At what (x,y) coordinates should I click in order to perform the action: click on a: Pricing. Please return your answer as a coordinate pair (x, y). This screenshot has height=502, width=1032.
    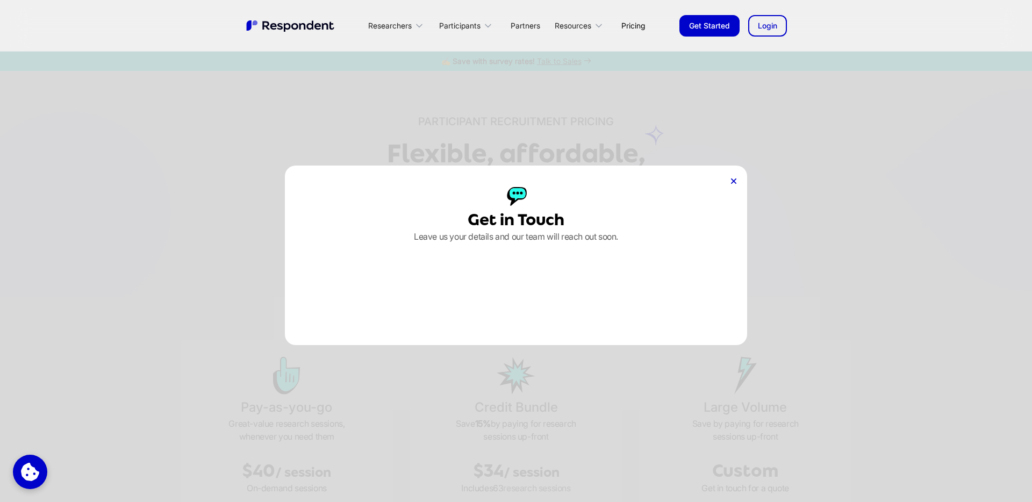
    Looking at the image, I should click on (633, 25).